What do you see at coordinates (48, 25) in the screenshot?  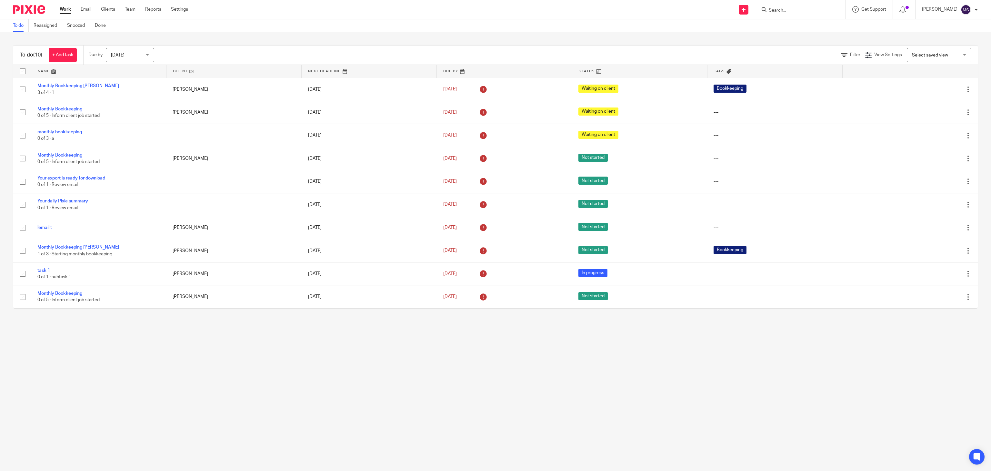 I see `a: Reassigned` at bounding box center [48, 25].